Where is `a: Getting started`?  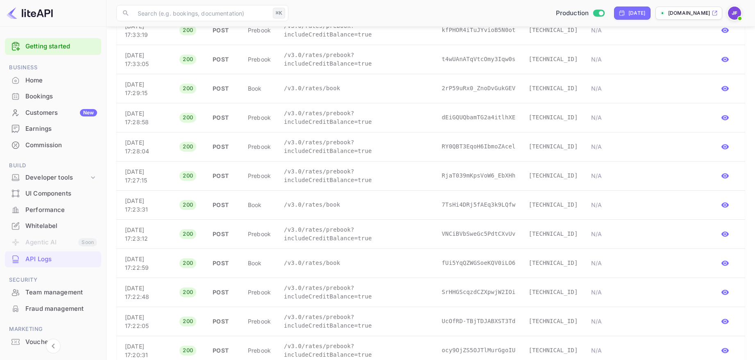
a: Getting started is located at coordinates (61, 46).